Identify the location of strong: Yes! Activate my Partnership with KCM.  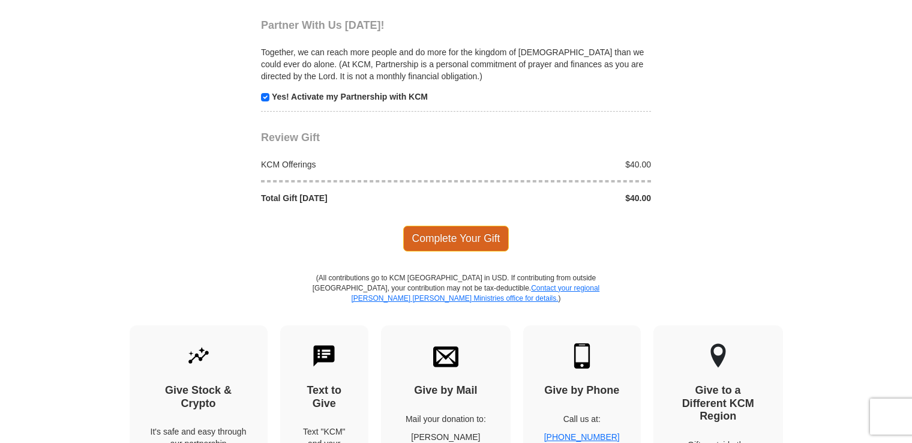
(350, 97).